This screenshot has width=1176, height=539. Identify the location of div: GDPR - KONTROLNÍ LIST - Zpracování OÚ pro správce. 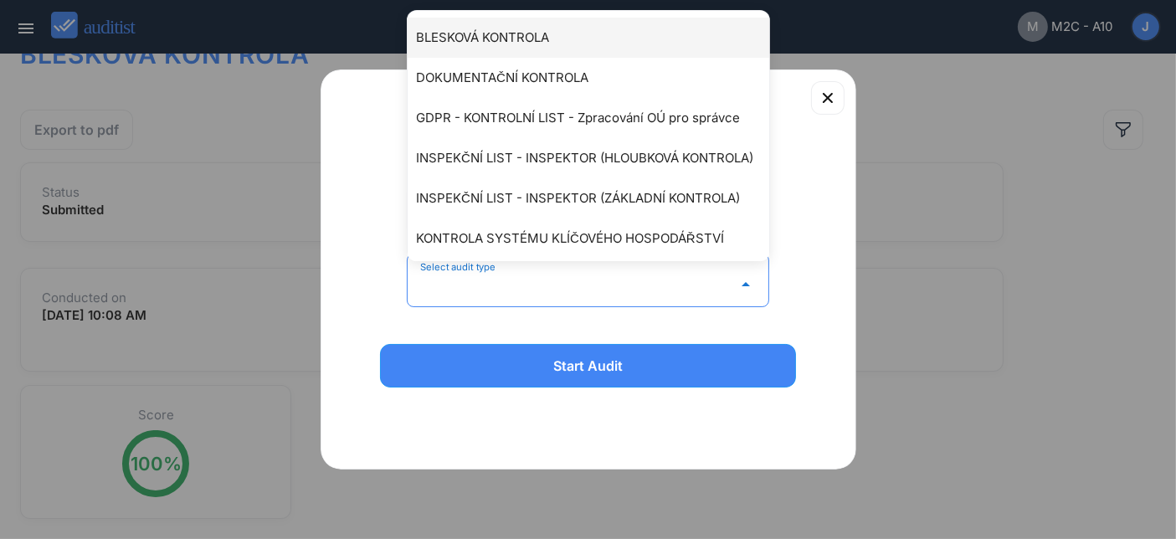
(597, 118).